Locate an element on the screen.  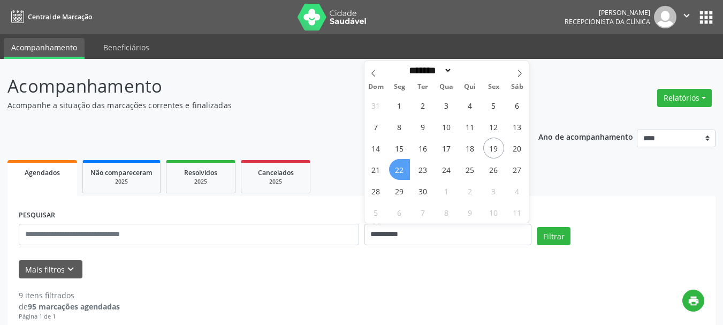
select: Month is located at coordinates (429, 70).